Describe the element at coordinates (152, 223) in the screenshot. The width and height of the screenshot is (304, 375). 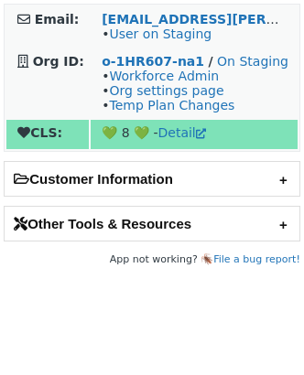
I see `h2: Other Tools & Resources` at that location.